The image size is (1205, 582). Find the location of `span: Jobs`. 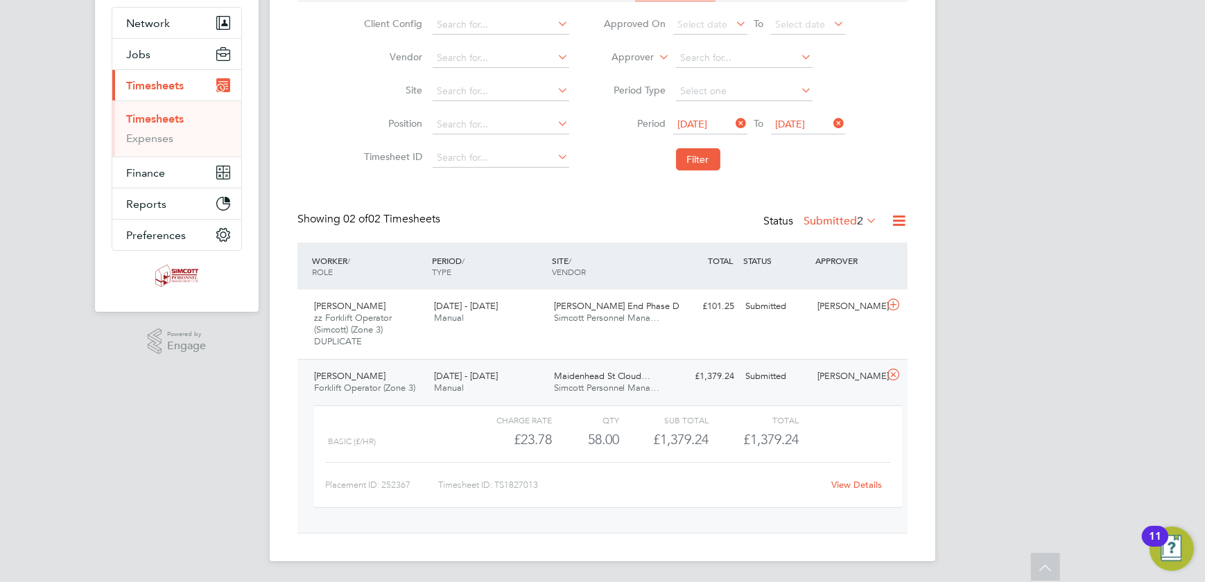

span: Jobs is located at coordinates (138, 54).